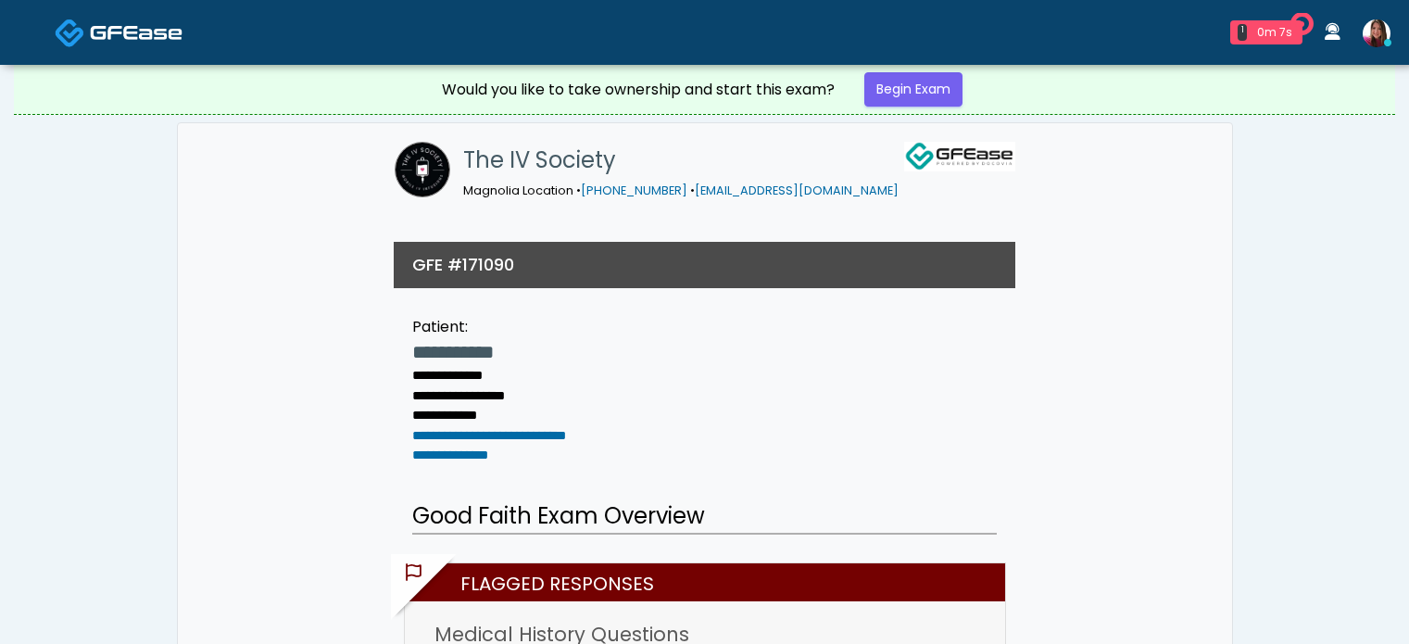 This screenshot has width=1409, height=644. I want to click on small: Magnolia Location, so click(681, 190).